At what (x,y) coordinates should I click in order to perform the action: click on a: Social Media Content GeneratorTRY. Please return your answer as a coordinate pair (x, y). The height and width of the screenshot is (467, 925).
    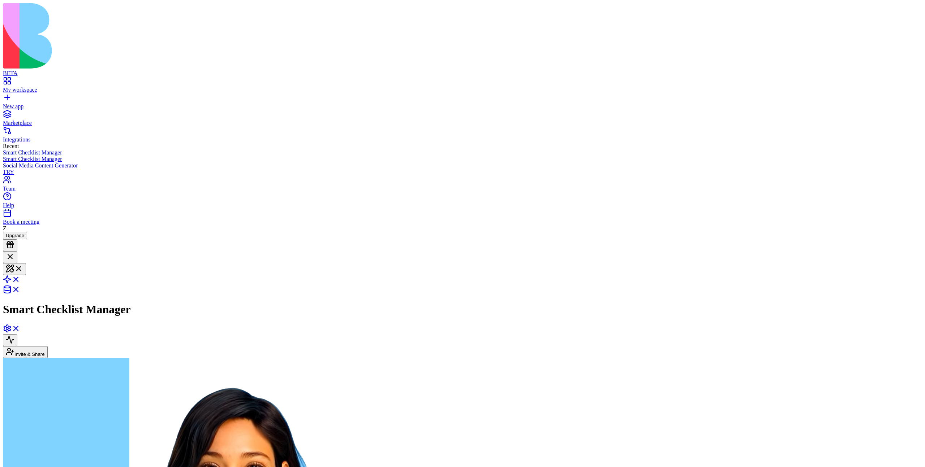
    Looking at the image, I should click on (462, 169).